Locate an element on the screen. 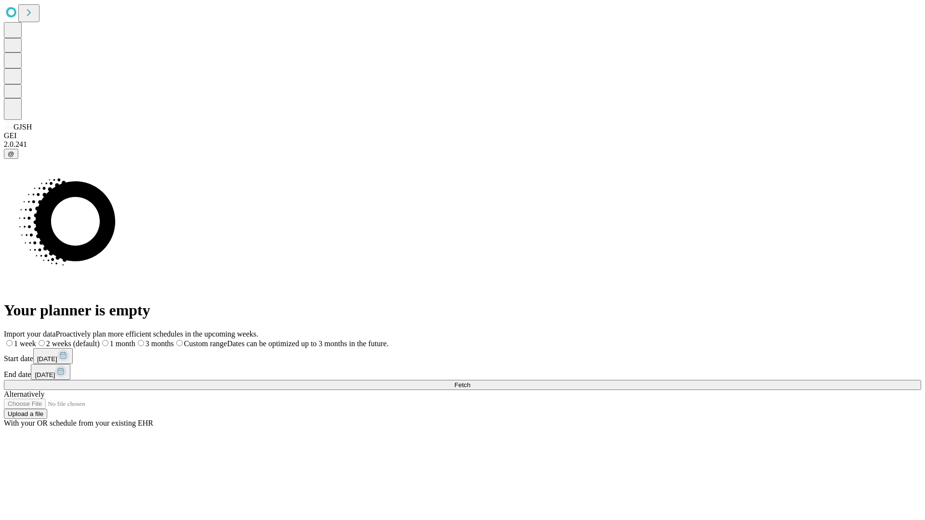 Image resolution: width=925 pixels, height=520 pixels. span: Alternatively is located at coordinates (24, 394).